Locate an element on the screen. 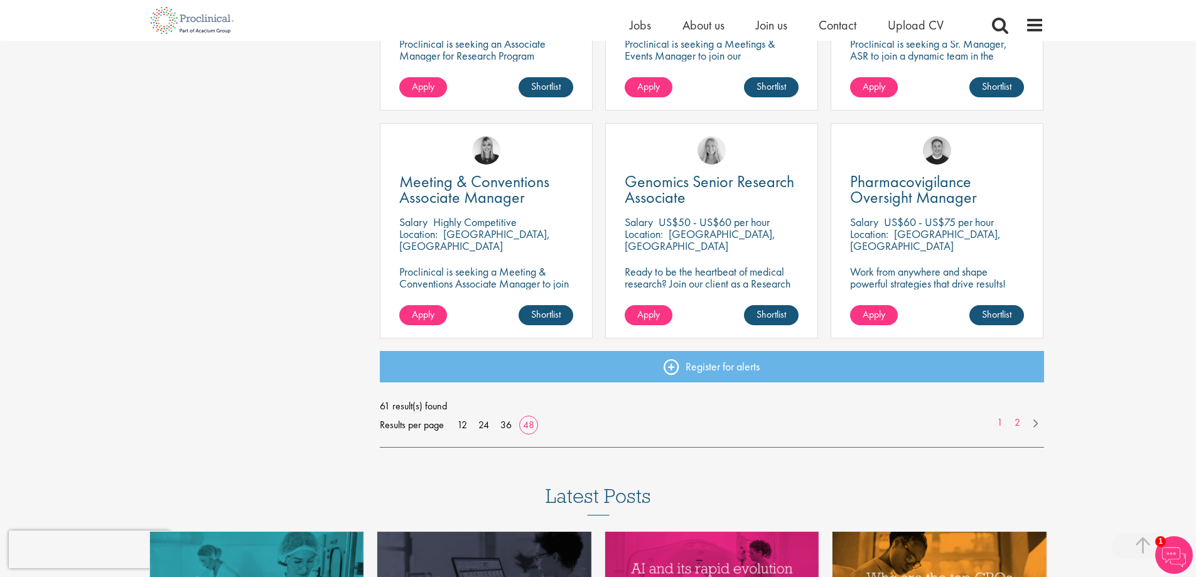  span: Meeting & Conventions Associate Manager is located at coordinates (474, 189).